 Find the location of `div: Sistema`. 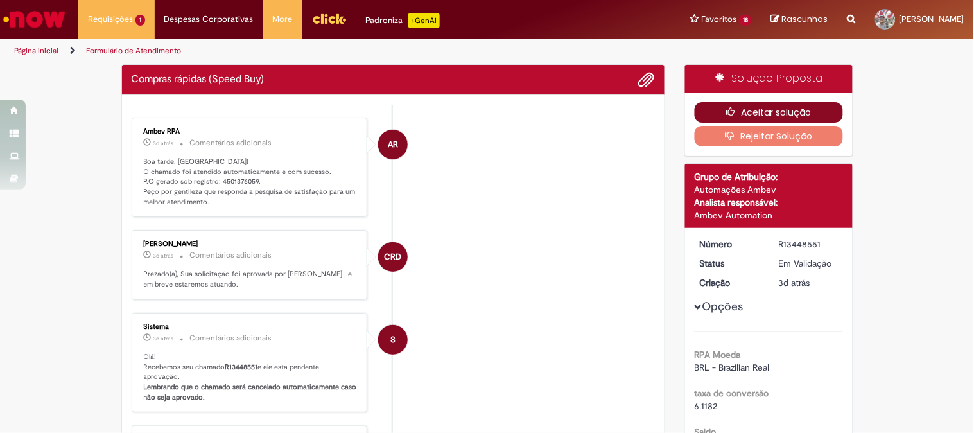

div: Sistema is located at coordinates (250, 327).